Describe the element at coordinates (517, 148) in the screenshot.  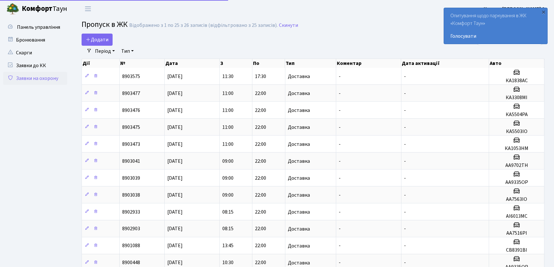
I see `h5: КА1053НМ` at that location.